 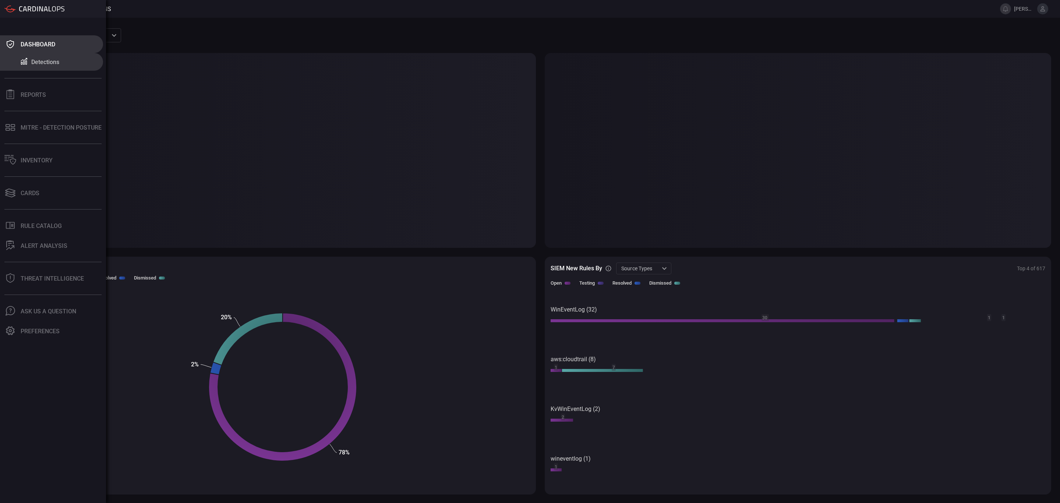 I want to click on text: aws:cloudtrail (8), so click(x=573, y=359).